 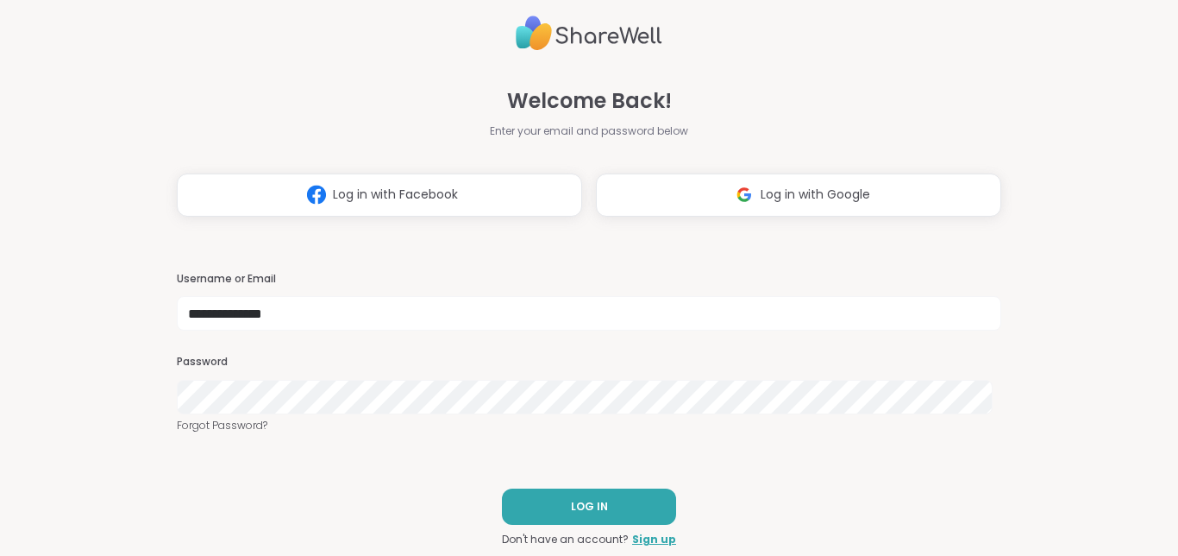 What do you see at coordinates (654, 539) in the screenshot?
I see `a: Sign up` at bounding box center [654, 539].